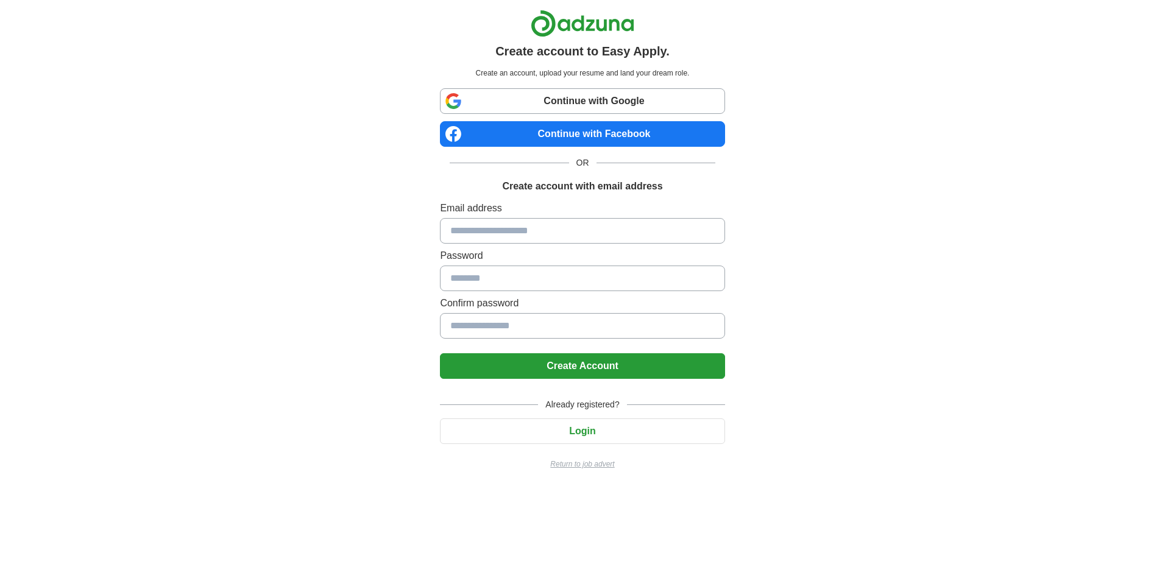 The height and width of the screenshot is (581, 1165). What do you see at coordinates (582, 431) in the screenshot?
I see `a: Login` at bounding box center [582, 431].